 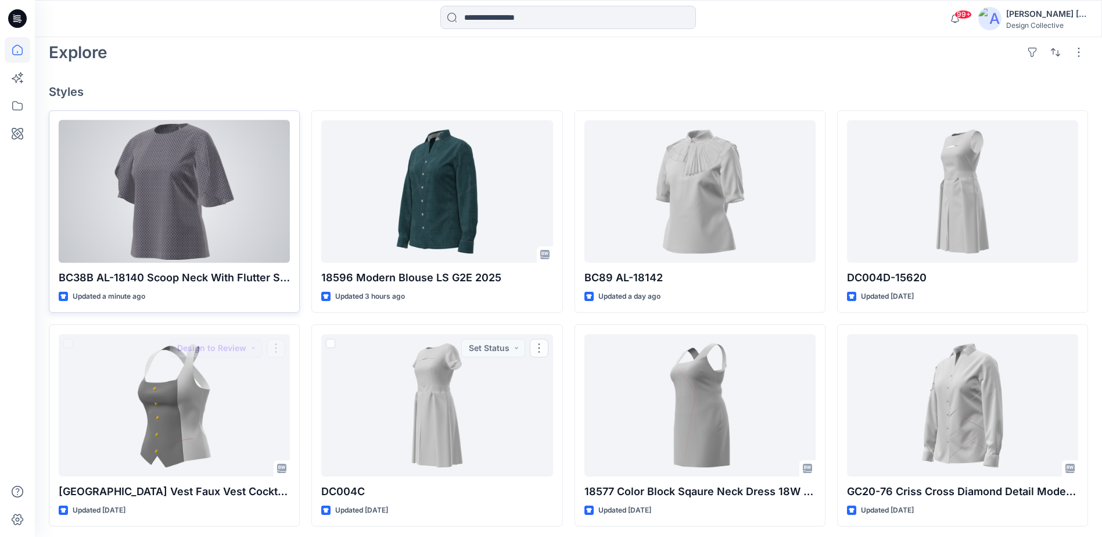 What do you see at coordinates (629, 296) in the screenshot?
I see `p: Updated a day ago` at bounding box center [629, 296].